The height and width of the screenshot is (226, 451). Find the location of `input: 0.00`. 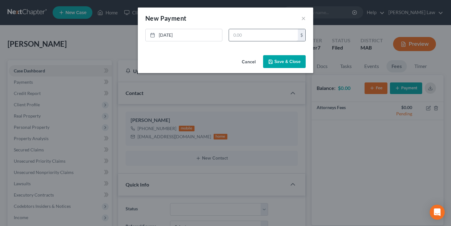

input: 0.00 is located at coordinates (263, 35).